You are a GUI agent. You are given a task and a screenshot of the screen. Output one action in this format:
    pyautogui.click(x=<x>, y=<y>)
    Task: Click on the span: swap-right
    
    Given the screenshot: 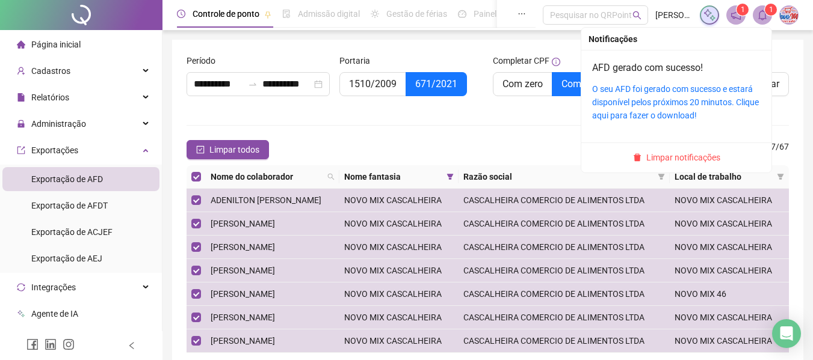 What is the action you would take?
    pyautogui.click(x=253, y=84)
    